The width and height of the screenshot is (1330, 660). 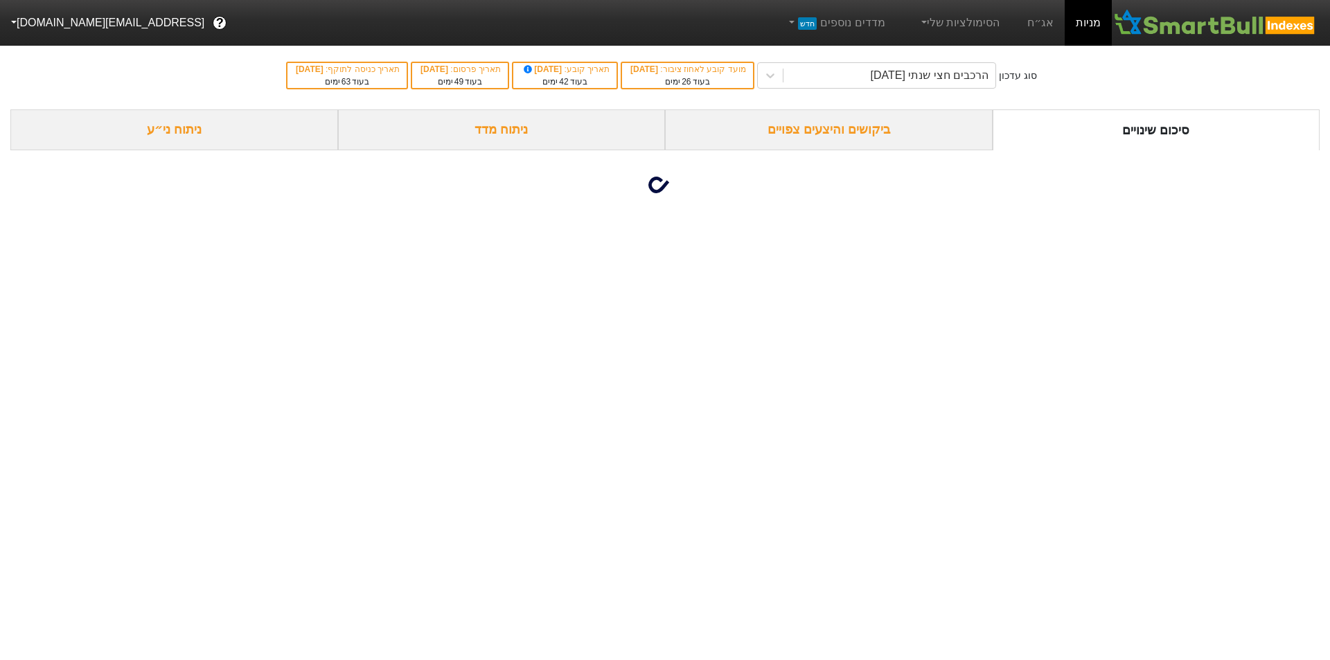 I want to click on div: תאריך קובע :, so click(x=565, y=69).